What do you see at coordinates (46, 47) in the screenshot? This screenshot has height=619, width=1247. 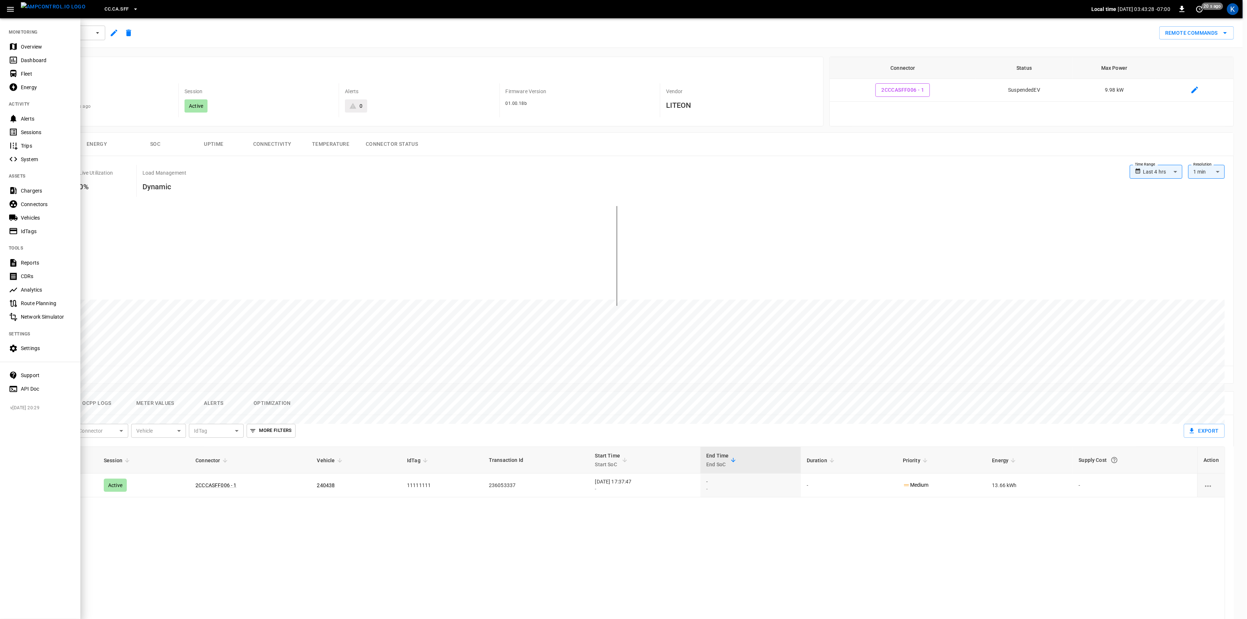 I see `div: Overview` at bounding box center [46, 47].